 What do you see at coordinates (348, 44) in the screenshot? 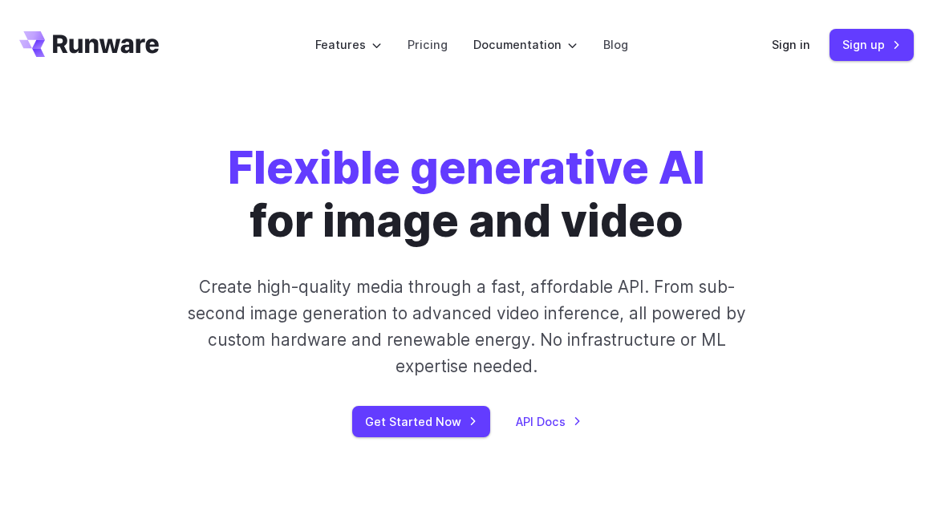
I see `label: Features` at bounding box center [348, 44].